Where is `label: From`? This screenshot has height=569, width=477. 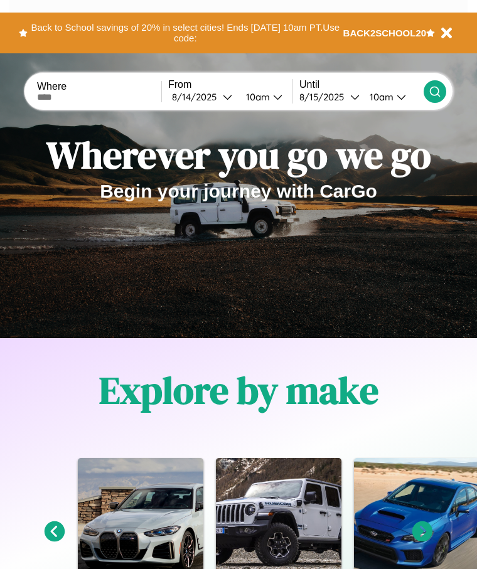 label: From is located at coordinates (230, 85).